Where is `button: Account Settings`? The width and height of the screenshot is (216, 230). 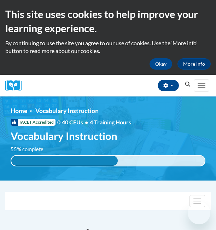 button: Account Settings is located at coordinates (168, 85).